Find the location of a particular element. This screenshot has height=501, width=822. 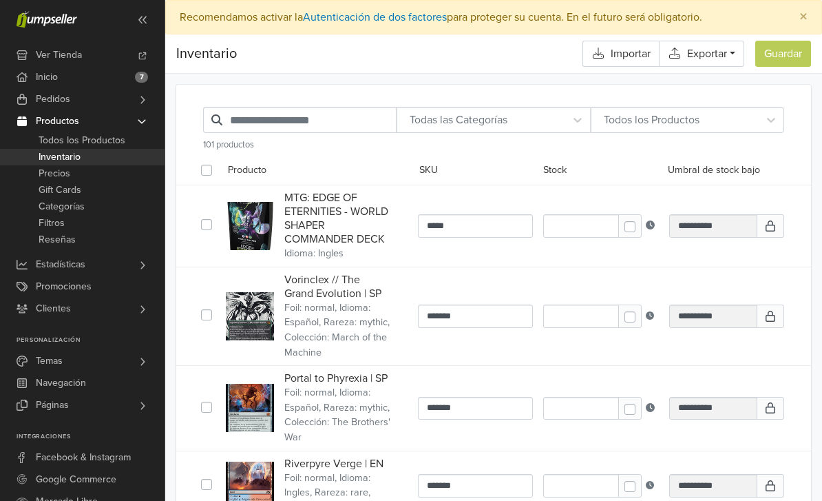

span: 101 productos is located at coordinates (229, 145).